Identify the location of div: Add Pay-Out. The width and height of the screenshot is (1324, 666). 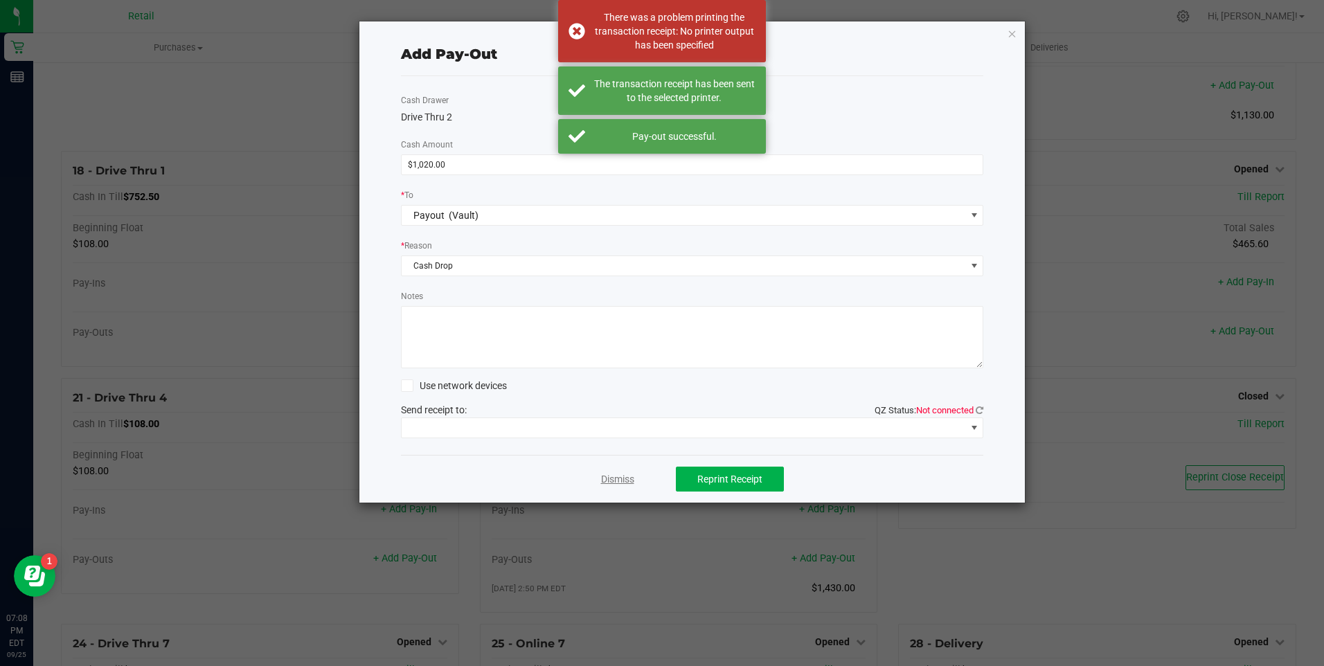
(449, 54).